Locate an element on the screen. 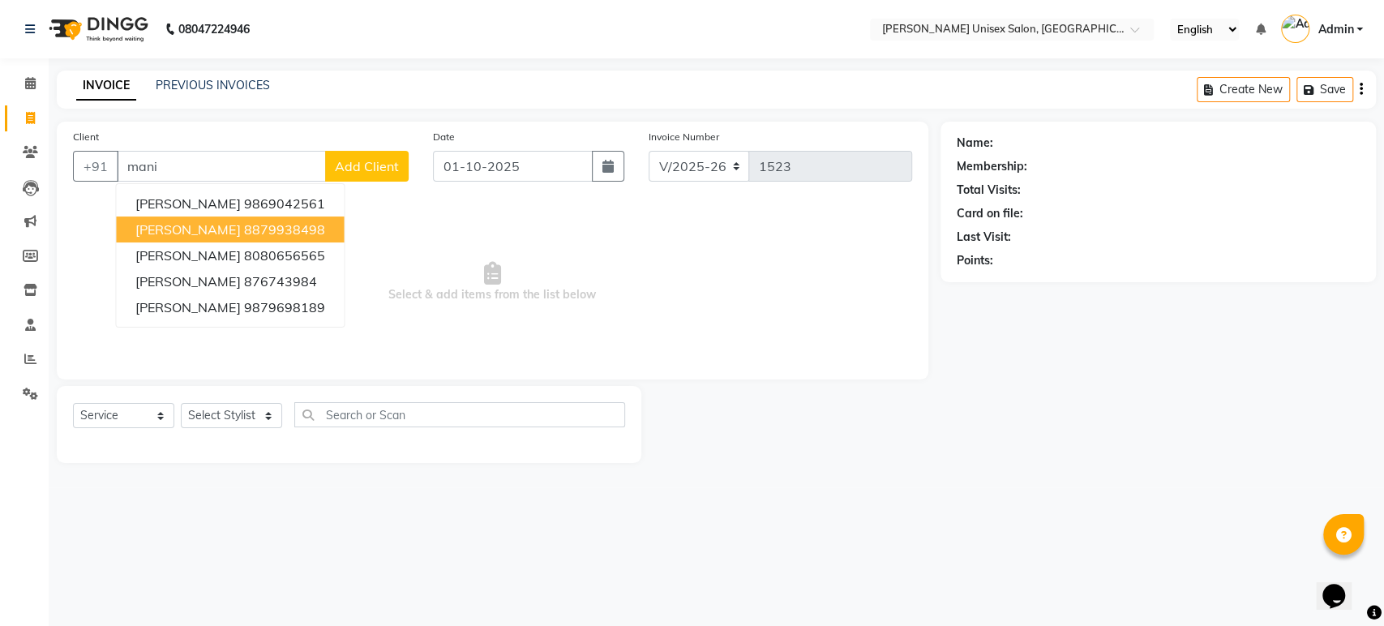 This screenshot has width=1384, height=626. span: Add Client is located at coordinates (367, 166).